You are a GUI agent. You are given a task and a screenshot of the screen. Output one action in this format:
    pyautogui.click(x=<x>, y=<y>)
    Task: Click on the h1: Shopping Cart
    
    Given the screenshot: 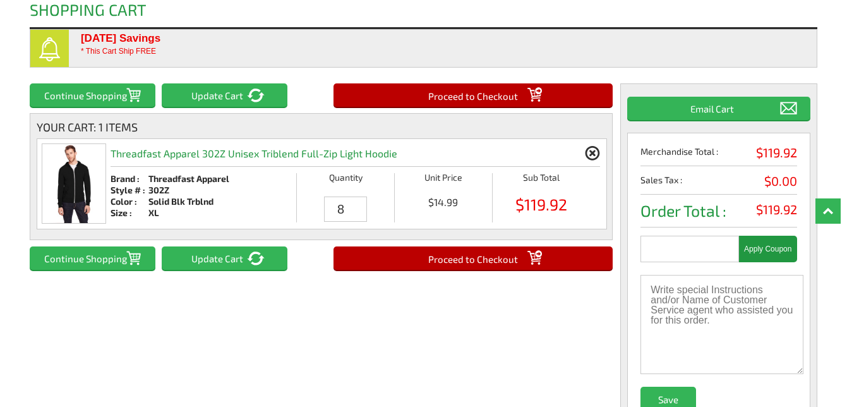 What is the action you would take?
    pyautogui.click(x=88, y=15)
    